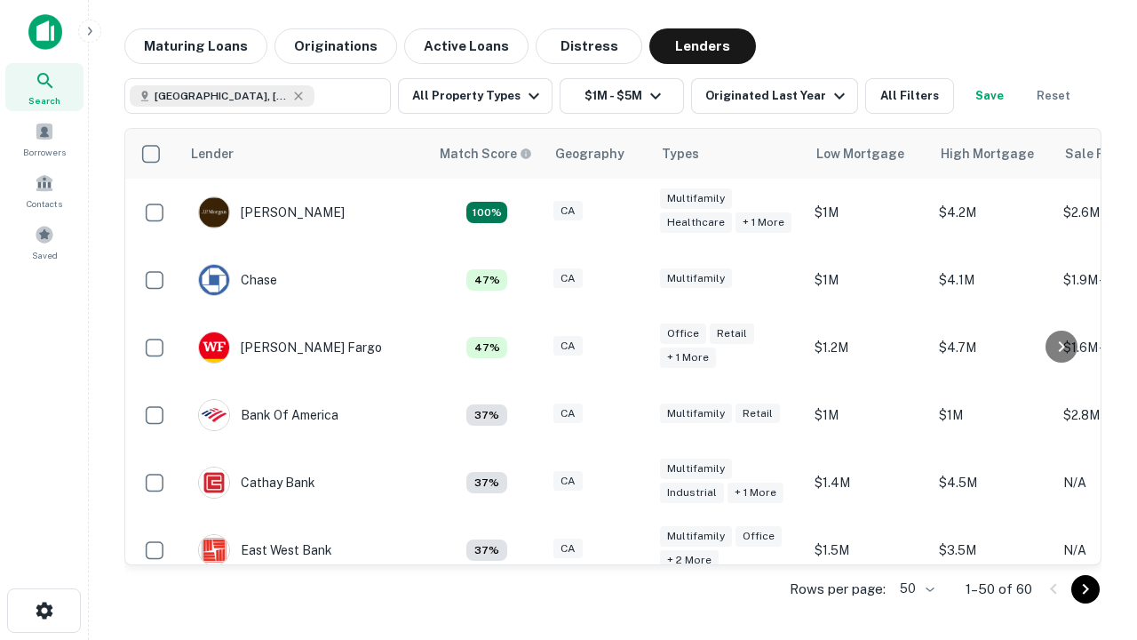  I want to click on th: Low Mortgage, so click(868, 154).